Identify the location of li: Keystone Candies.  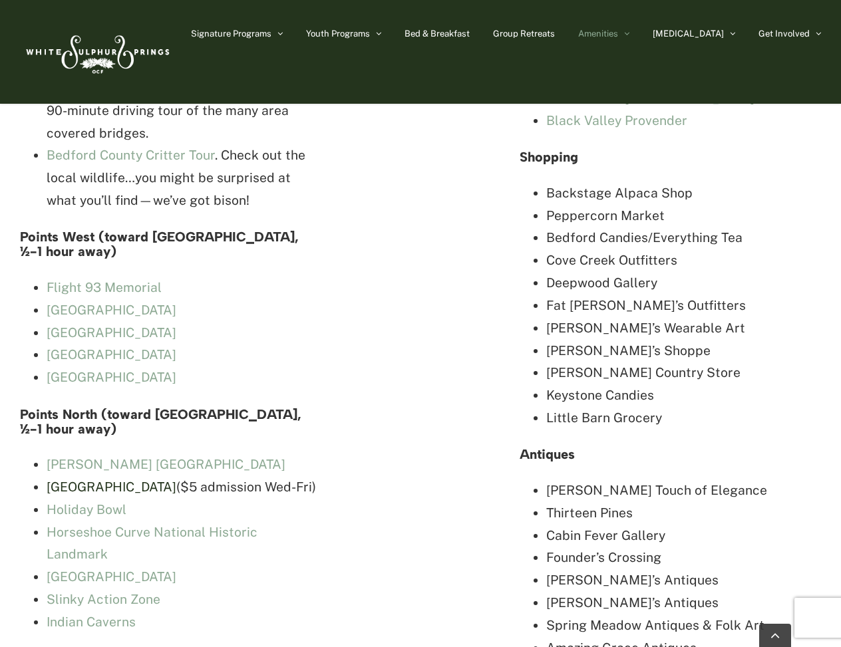
(683, 396).